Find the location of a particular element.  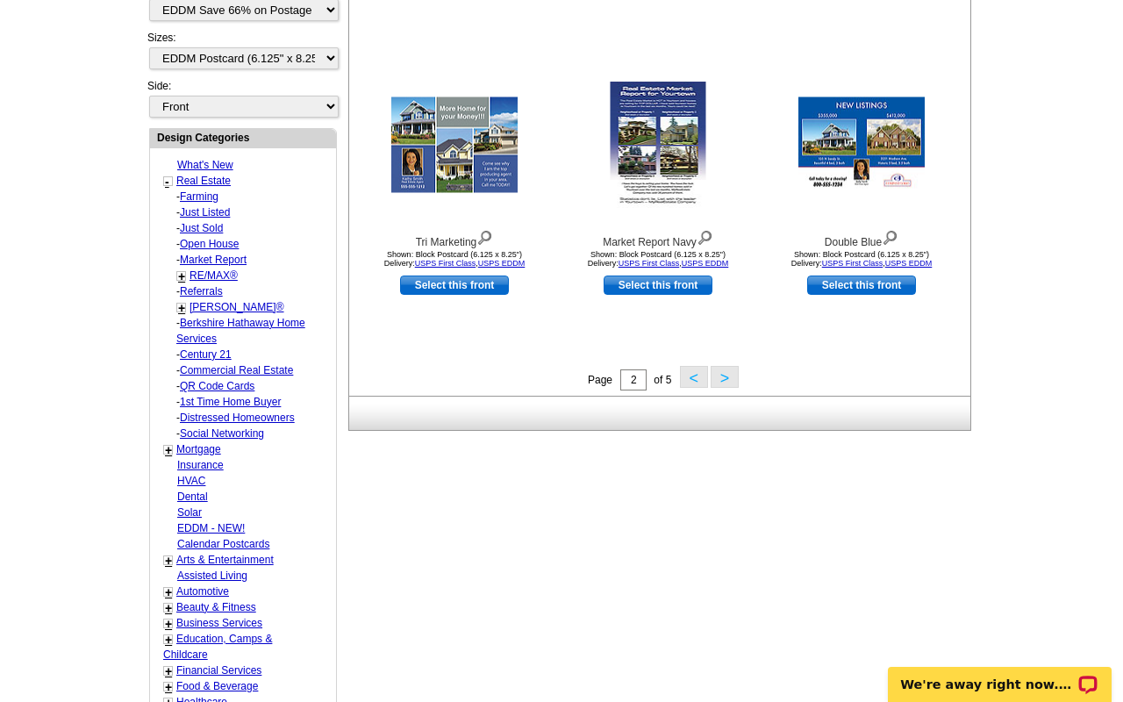

a: Farming is located at coordinates (199, 197).